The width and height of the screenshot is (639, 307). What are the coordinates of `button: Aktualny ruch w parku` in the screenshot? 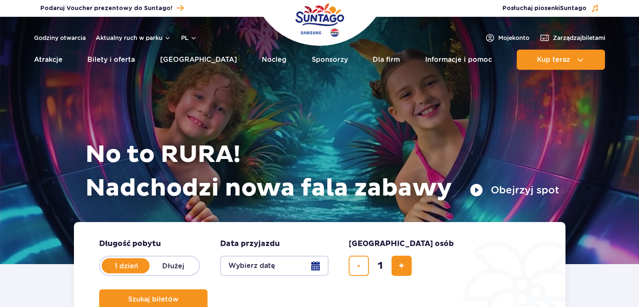 It's located at (133, 38).